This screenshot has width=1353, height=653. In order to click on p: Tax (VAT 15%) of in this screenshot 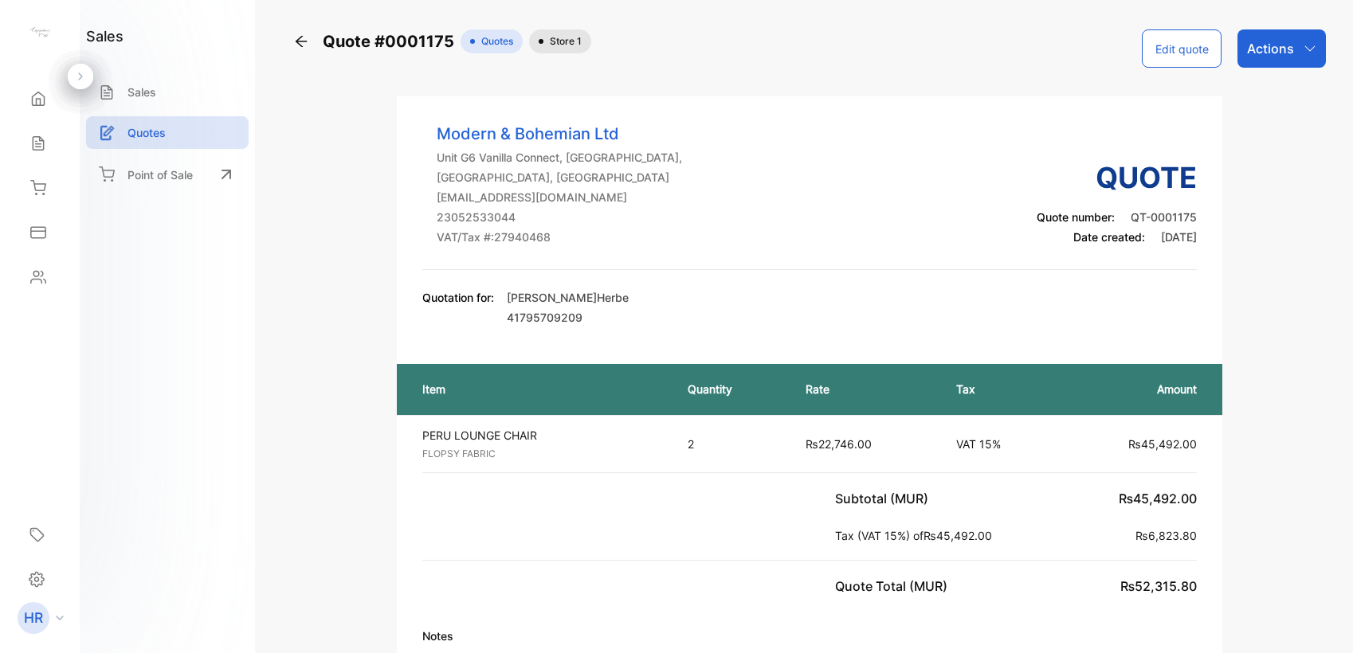, I will do `click(916, 535)`.